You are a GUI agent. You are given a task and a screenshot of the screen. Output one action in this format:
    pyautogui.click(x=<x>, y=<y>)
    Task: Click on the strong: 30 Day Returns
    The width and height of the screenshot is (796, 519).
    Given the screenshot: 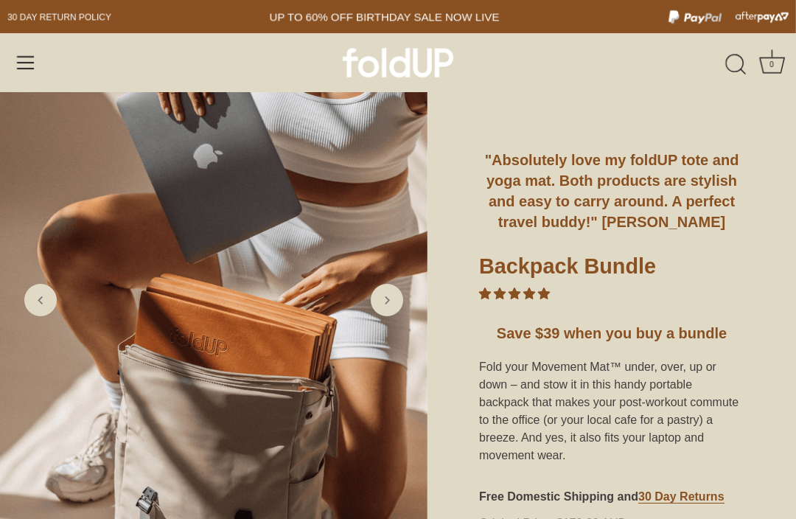 What is the action you would take?
    pyautogui.click(x=681, y=496)
    